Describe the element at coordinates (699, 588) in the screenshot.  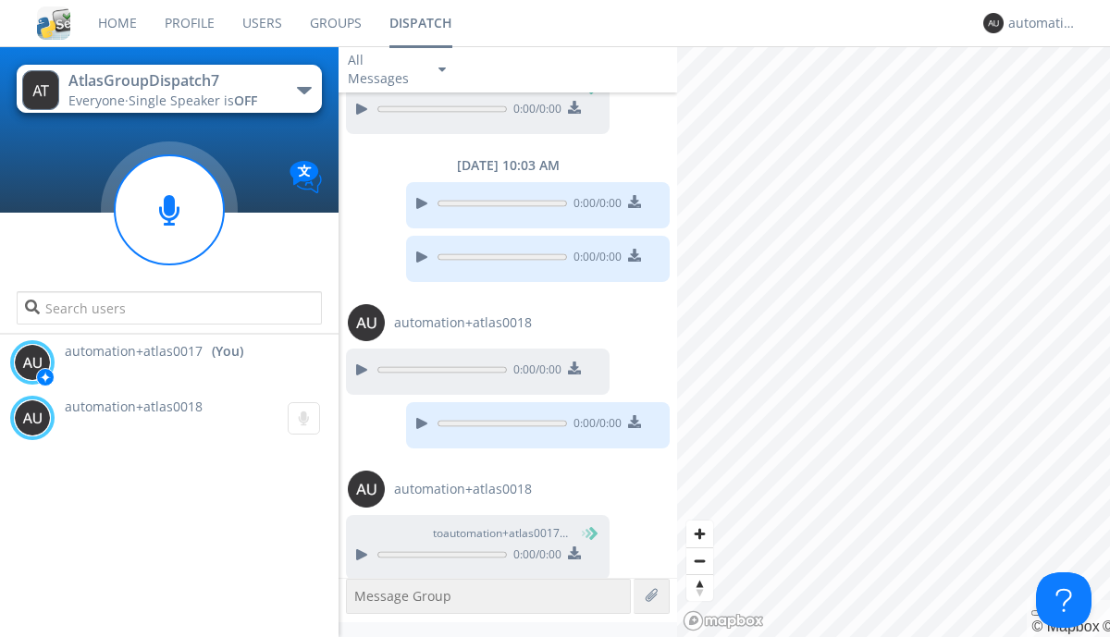
I see `span: Reset bearing to north` at that location.